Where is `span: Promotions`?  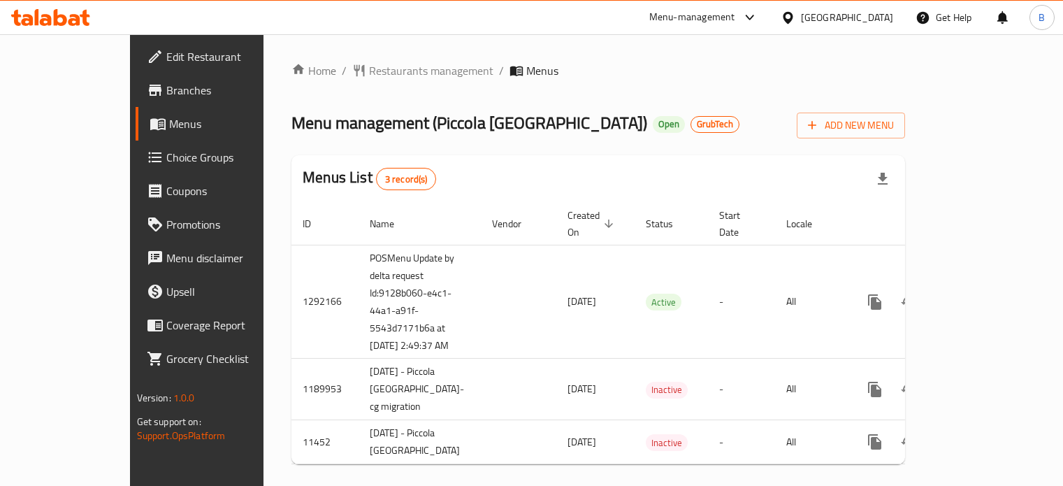
span: Promotions is located at coordinates (231, 224).